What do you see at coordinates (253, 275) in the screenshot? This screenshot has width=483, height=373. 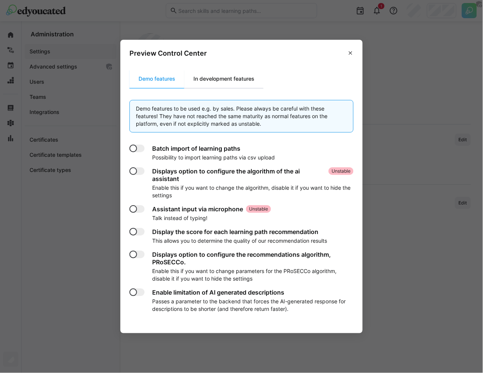 I see `p: Enable this if you want to change parameters for the PRoSECCo algorithm, disable it if you want t...` at bounding box center [253, 275].